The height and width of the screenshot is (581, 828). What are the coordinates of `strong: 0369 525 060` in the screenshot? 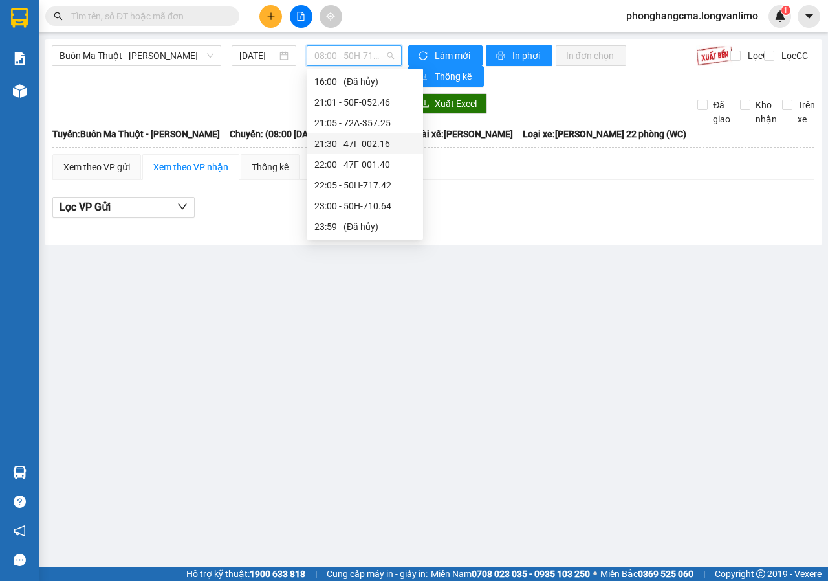 It's located at (666, 573).